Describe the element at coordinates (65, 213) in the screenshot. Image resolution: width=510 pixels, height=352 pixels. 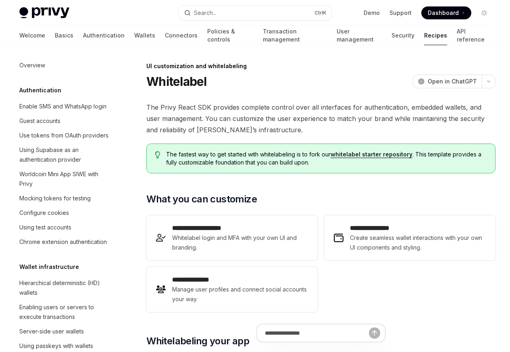
I see `a: Configure cookies` at that location.